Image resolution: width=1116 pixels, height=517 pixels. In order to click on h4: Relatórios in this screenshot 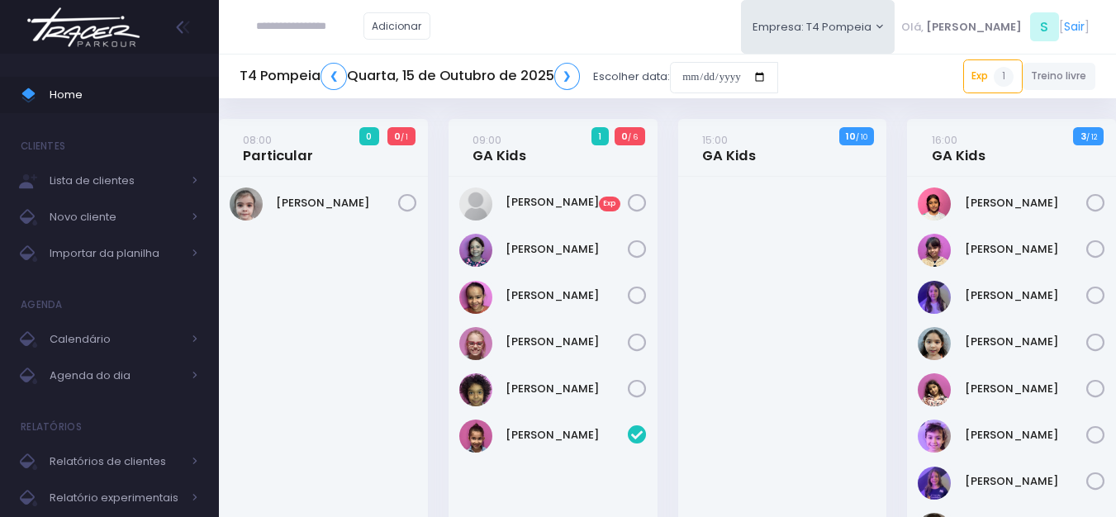, I will do `click(51, 427)`.